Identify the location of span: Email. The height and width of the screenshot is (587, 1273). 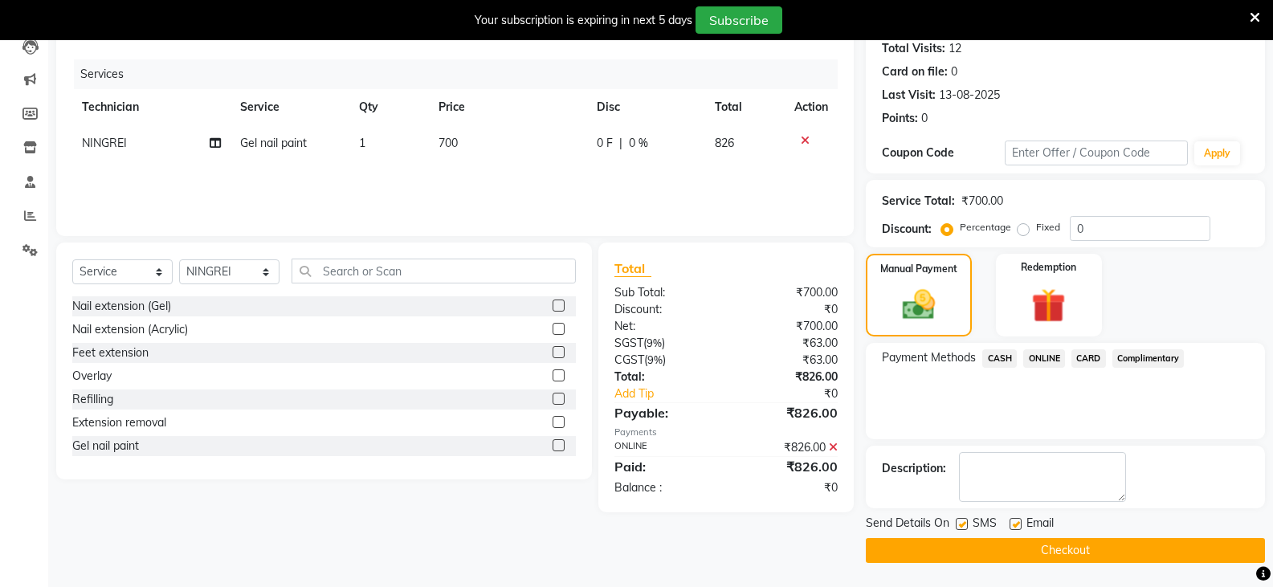
(1040, 525).